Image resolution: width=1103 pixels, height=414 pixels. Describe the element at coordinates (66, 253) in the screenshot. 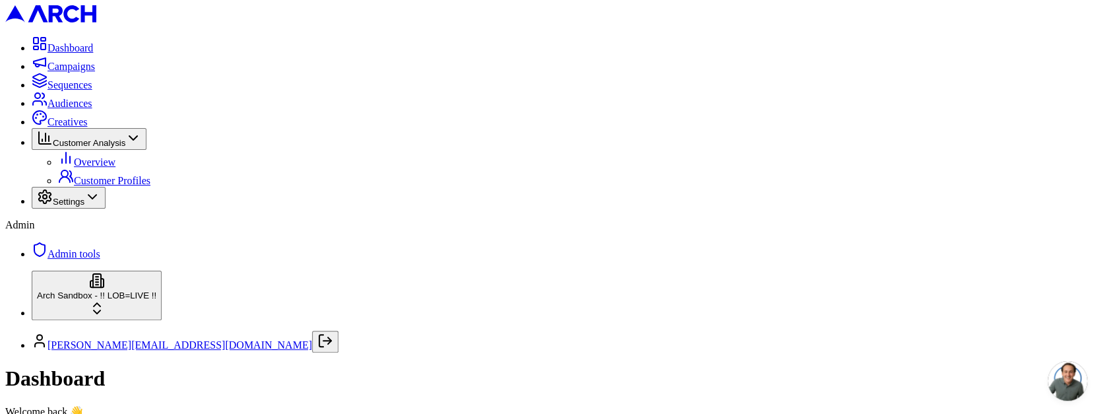

I see `a: Admin tools` at that location.